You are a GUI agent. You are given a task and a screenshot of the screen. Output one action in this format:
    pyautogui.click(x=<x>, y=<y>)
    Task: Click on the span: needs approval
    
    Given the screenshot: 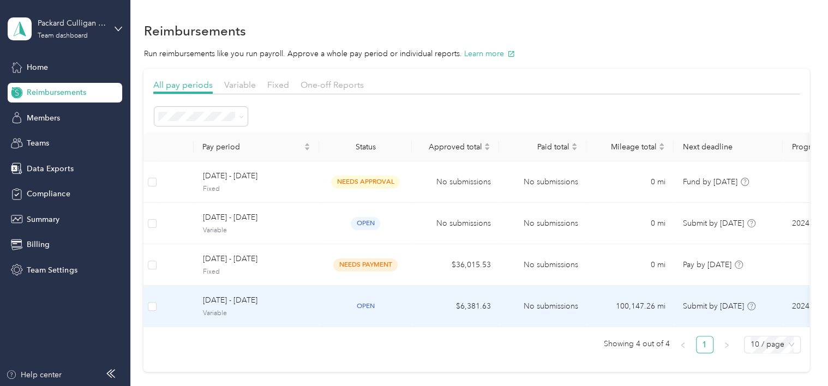 What is the action you would take?
    pyautogui.click(x=365, y=182)
    